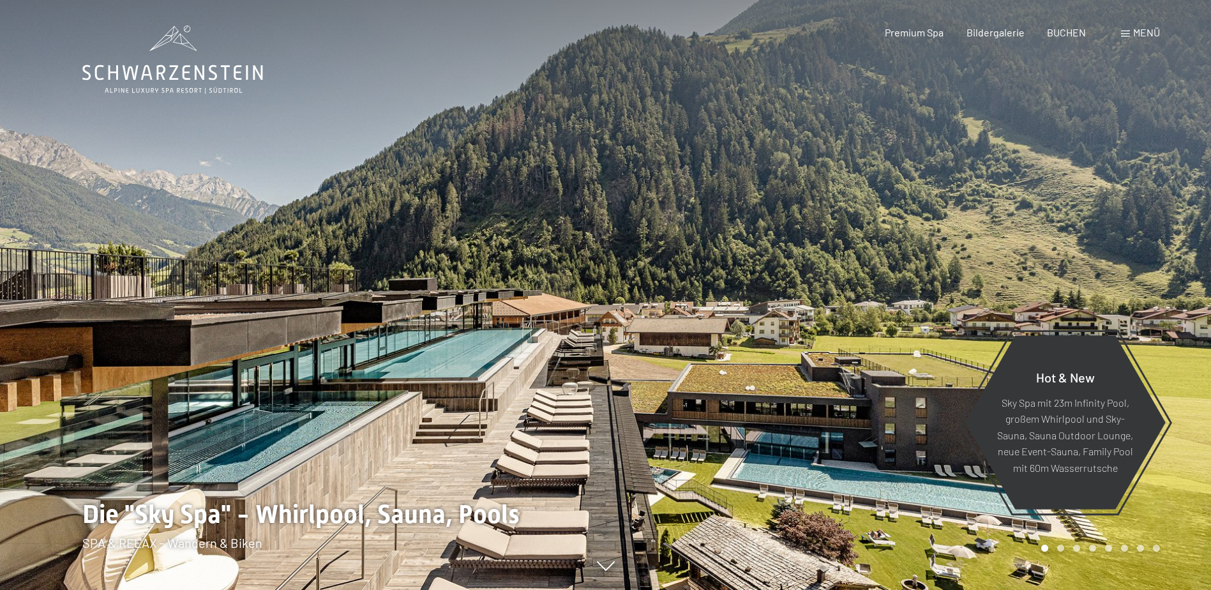 The image size is (1211, 590). What do you see at coordinates (995, 32) in the screenshot?
I see `a: Bildergalerie` at bounding box center [995, 32].